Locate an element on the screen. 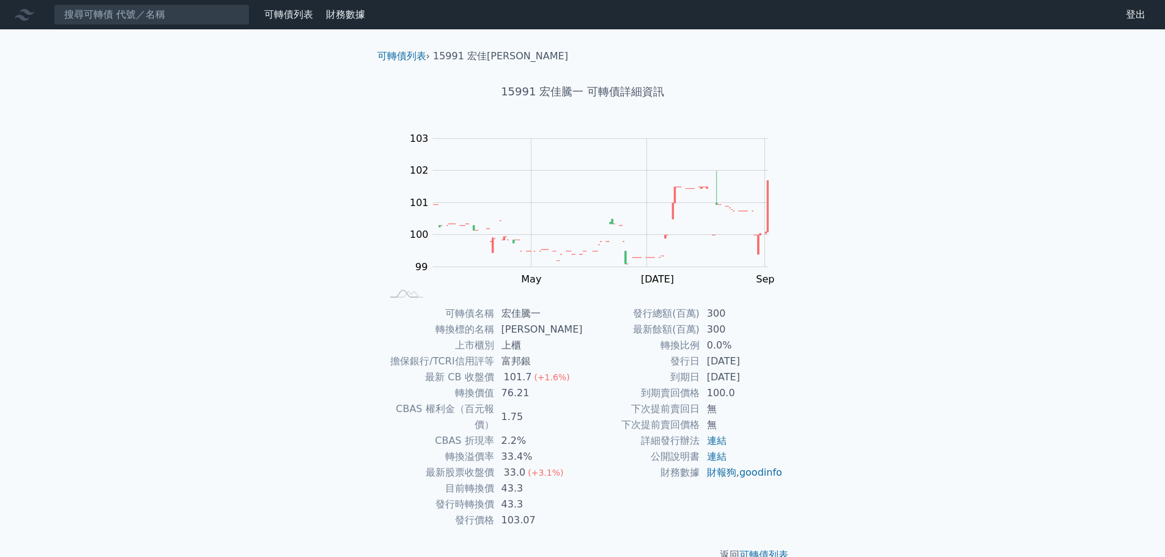 This screenshot has width=1165, height=557. td: CBAS 折現率 is located at coordinates (438, 441).